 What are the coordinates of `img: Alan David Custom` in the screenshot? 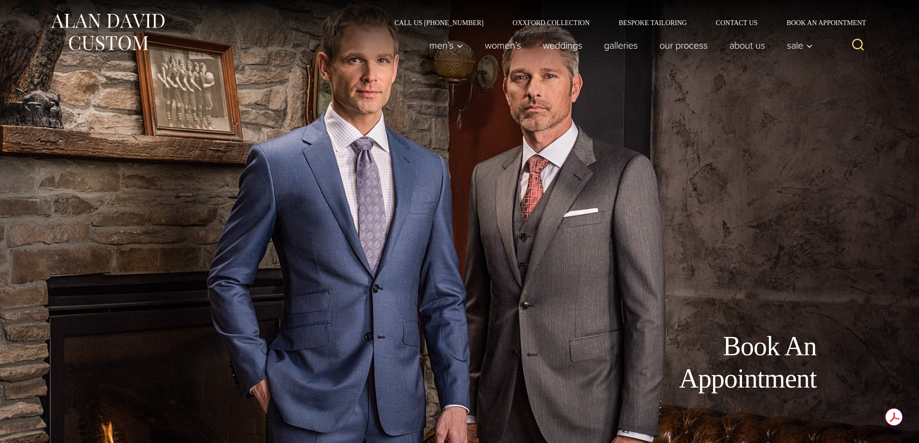 It's located at (108, 32).